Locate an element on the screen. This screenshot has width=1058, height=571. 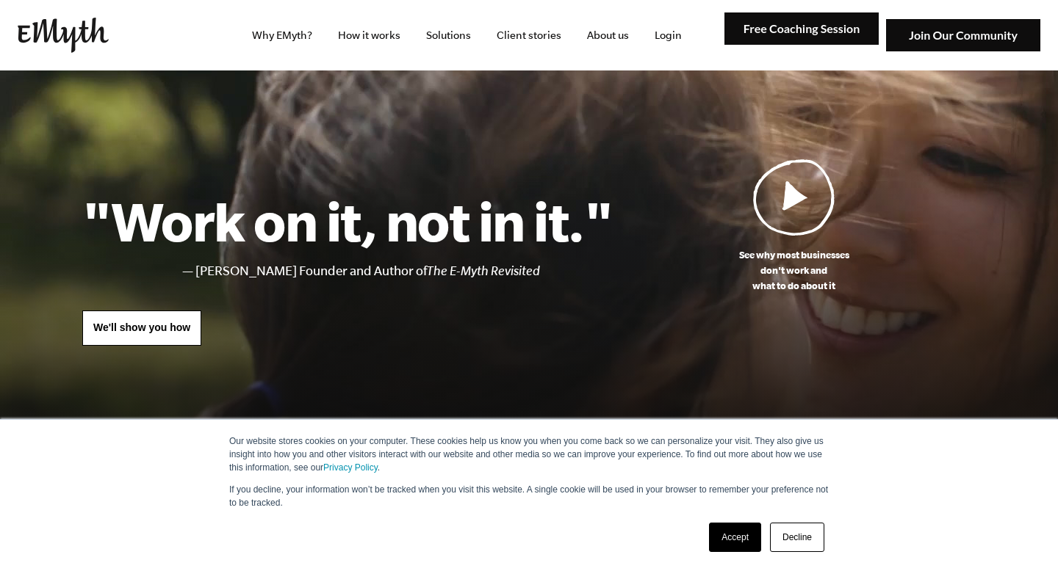
img: Free Coaching Session is located at coordinates (801, 29).